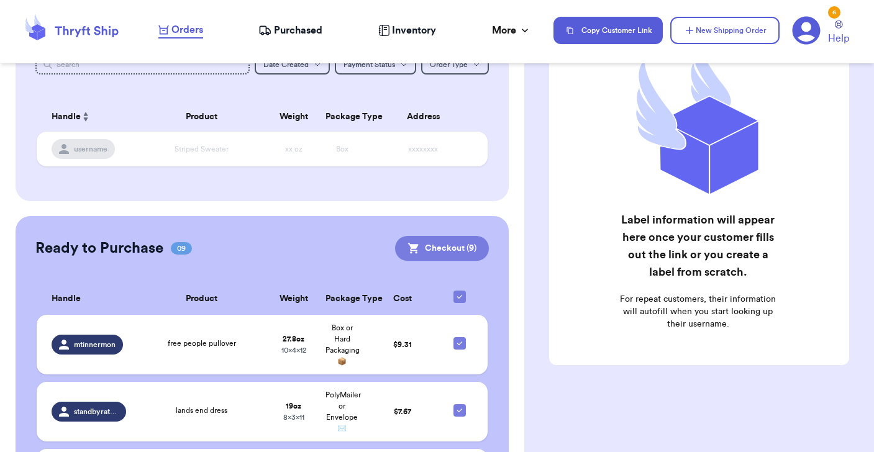 Image resolution: width=874 pixels, height=452 pixels. Describe the element at coordinates (91, 149) in the screenshot. I see `span: username` at that location.